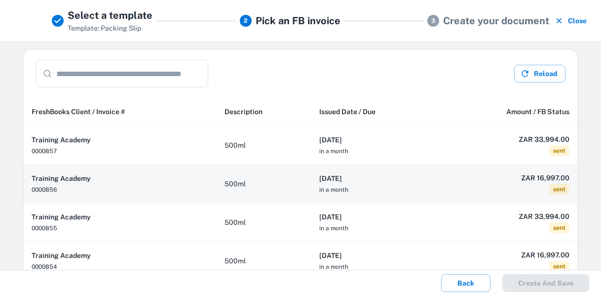 The height and width of the screenshot is (296, 601). Describe the element at coordinates (78, 112) in the screenshot. I see `span: FreshBooks Client / Invoice #` at that location.